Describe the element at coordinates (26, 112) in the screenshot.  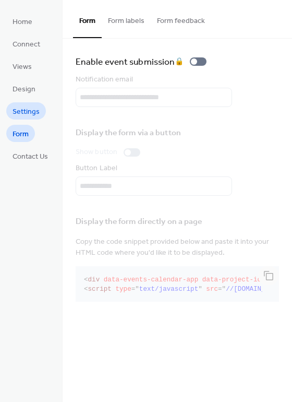
I see `span: Settings` at that location.